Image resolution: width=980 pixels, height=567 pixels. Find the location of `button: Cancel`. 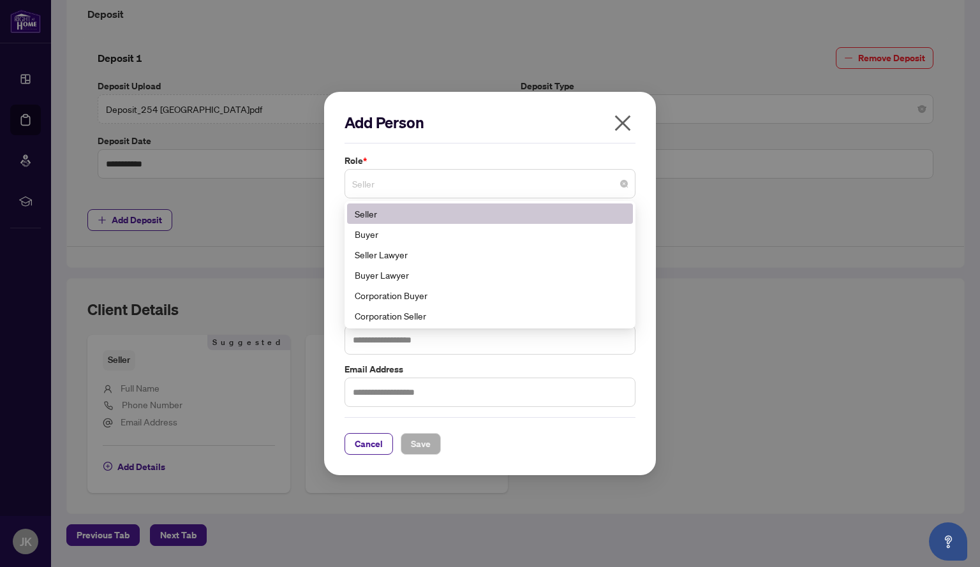

button: Cancel is located at coordinates (369, 444).